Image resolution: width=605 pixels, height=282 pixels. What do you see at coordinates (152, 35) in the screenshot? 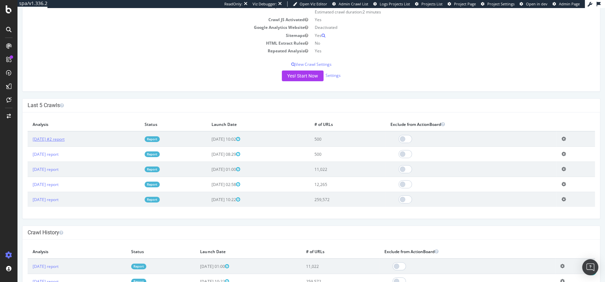
I see `td: HTML Extract Rules` at bounding box center [152, 35].